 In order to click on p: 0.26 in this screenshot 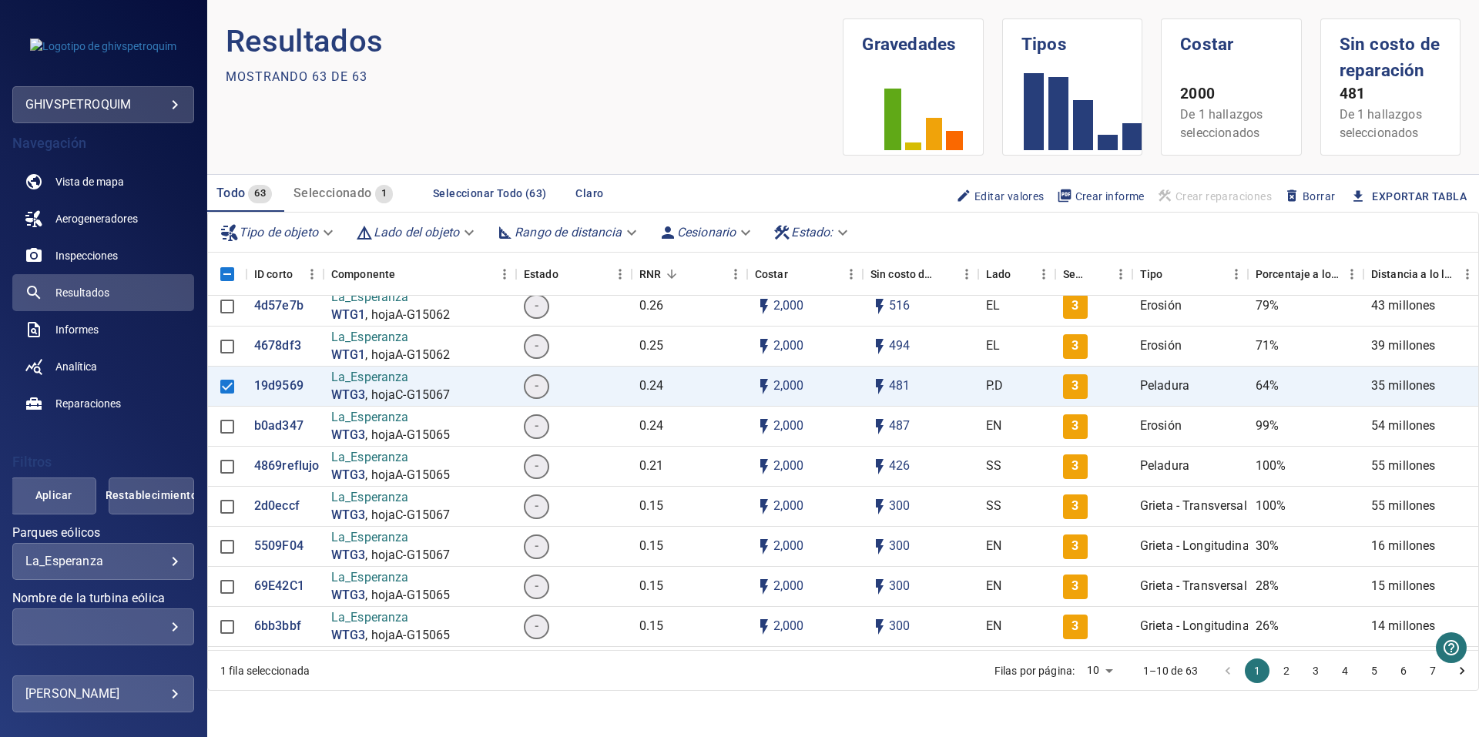, I will do `click(652, 306)`.